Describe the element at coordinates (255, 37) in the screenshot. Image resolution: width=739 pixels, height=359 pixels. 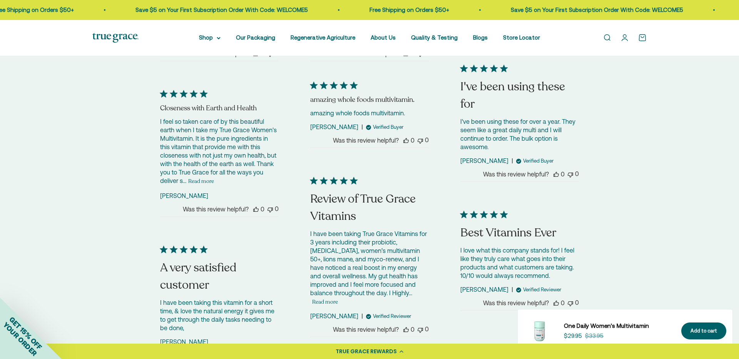
I see `a: Our Packaging` at that location.